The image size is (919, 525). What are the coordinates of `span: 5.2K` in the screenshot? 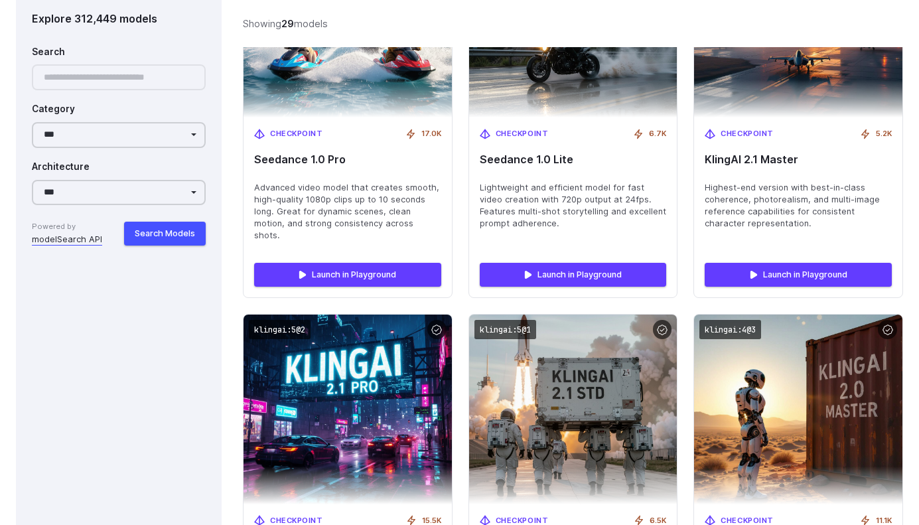 It's located at (884, 134).